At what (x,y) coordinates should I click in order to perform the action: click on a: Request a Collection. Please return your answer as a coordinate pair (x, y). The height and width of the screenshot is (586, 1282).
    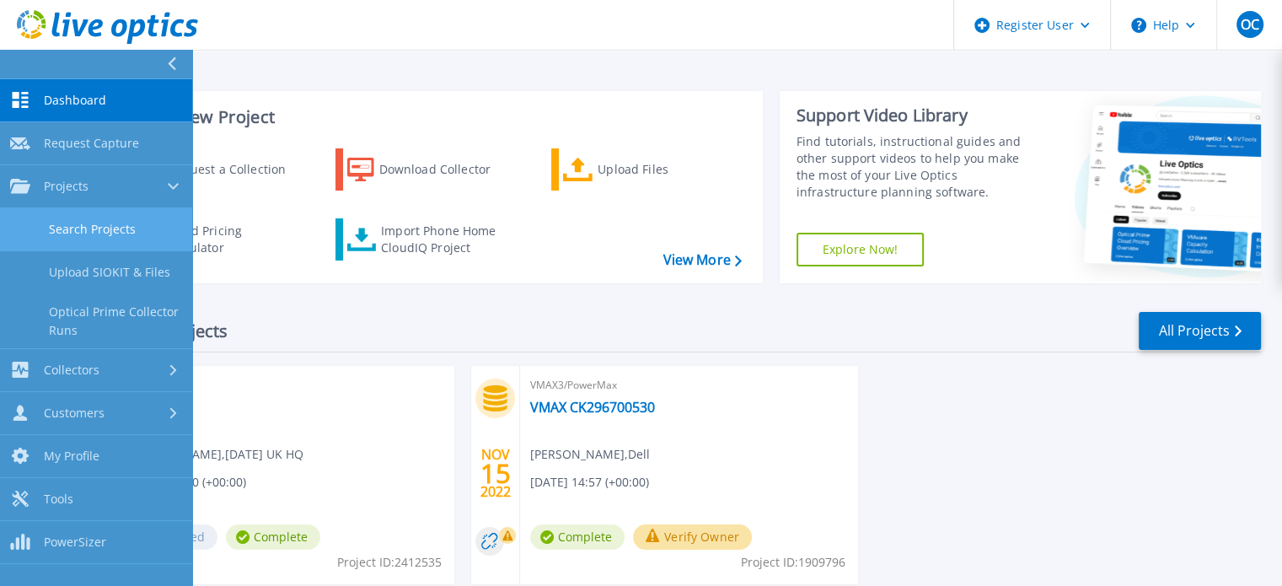
    Looking at the image, I should click on (213, 169).